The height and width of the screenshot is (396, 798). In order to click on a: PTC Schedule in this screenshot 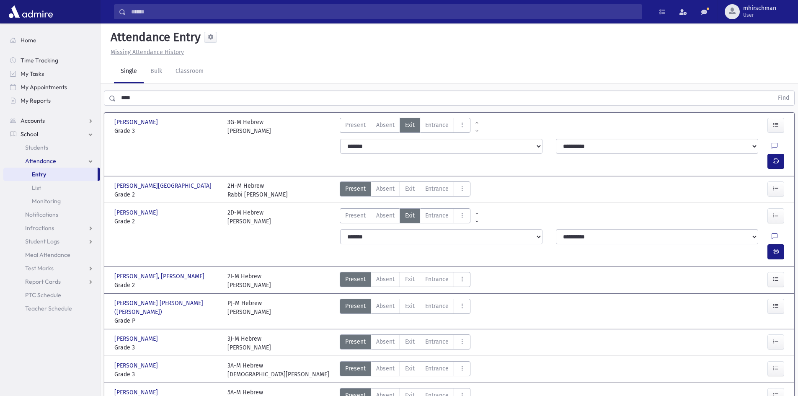, I will do `click(52, 295)`.